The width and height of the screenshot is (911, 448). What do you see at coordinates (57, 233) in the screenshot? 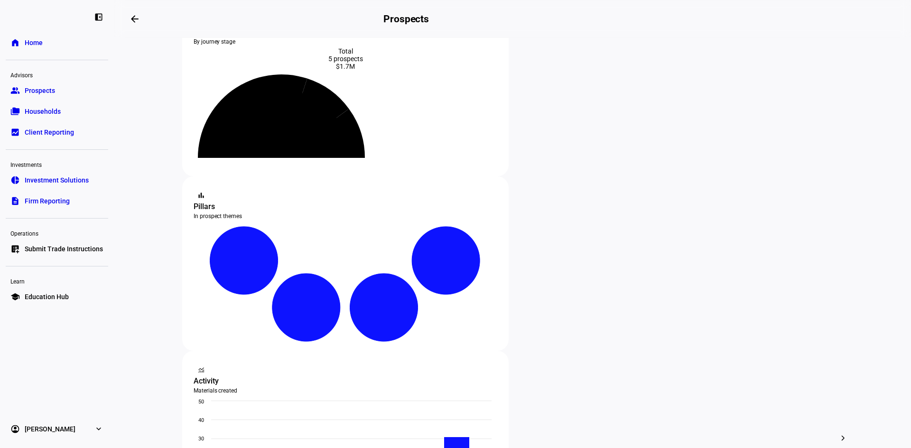
I see `div: Operations` at bounding box center [57, 233].